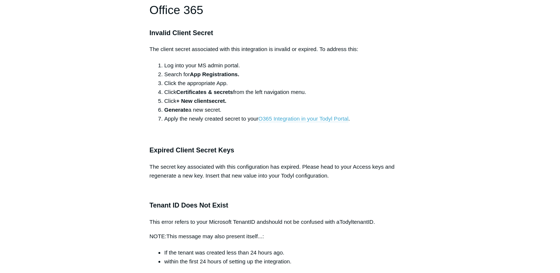 This screenshot has width=560, height=273. What do you see at coordinates (280, 171) in the screenshot?
I see `p: The secret key associated with this configuration has expired. Please head to your Access keys an...` at bounding box center [280, 171].